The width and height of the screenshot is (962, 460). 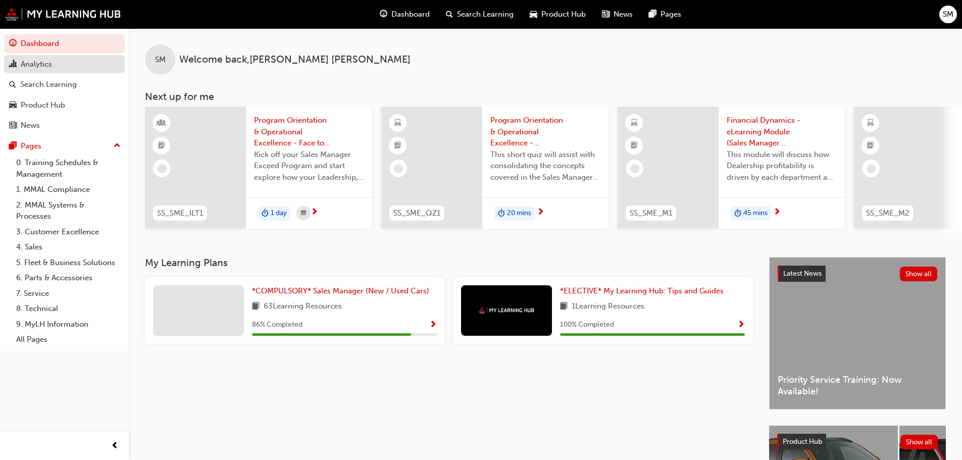 I want to click on span: This short quiz will assist with consolidating the concepts covered in the Sales Manager Exceed '..., so click(x=545, y=166).